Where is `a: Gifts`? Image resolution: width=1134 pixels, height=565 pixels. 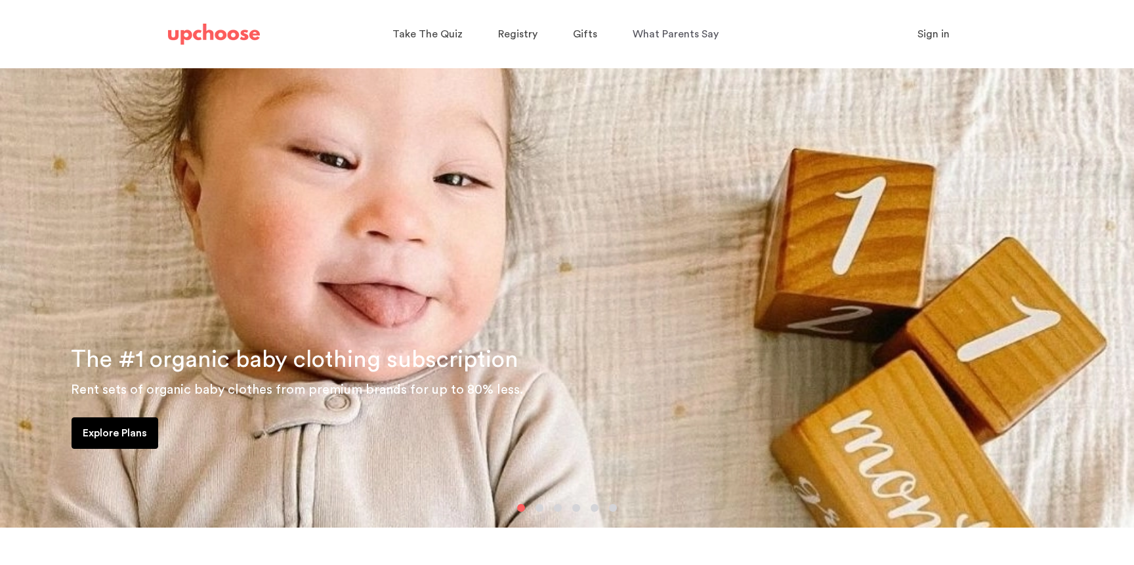 a: Gifts is located at coordinates (586, 34).